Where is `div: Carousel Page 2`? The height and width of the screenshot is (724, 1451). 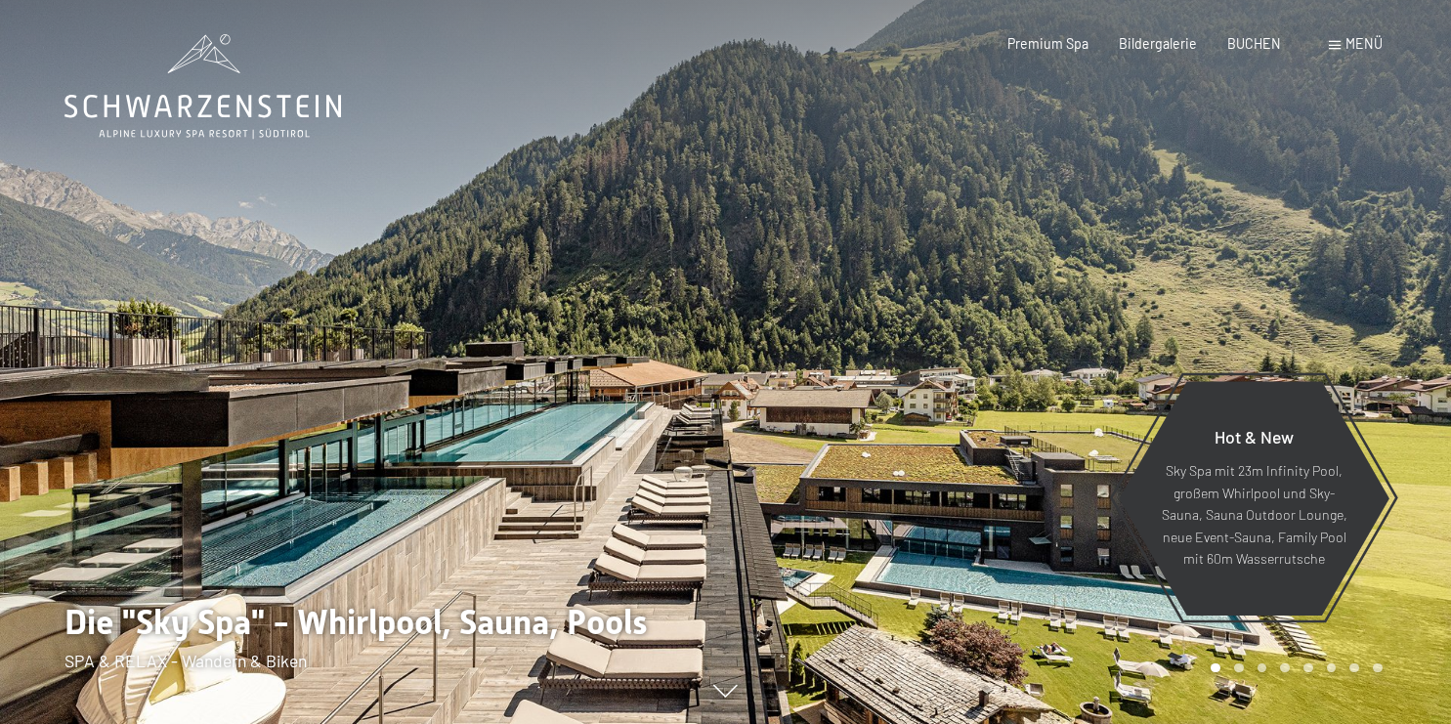 div: Carousel Page 2 is located at coordinates (1239, 668).